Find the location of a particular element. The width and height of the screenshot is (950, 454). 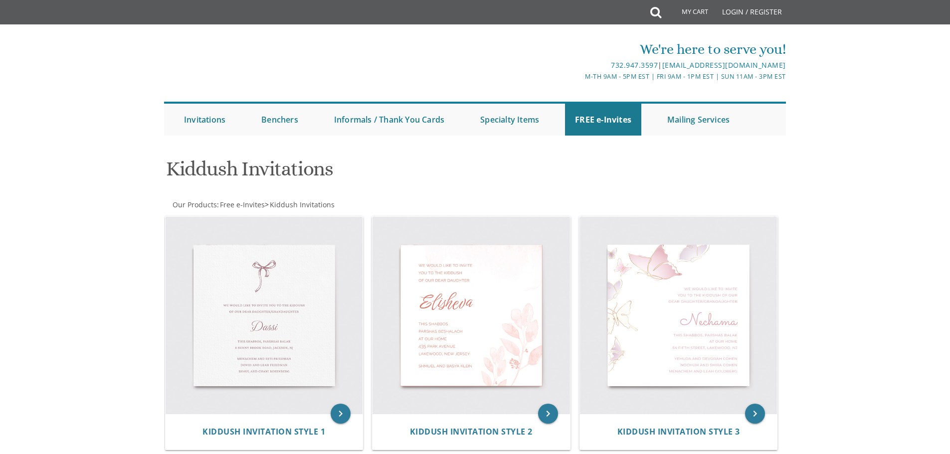

h1: Kiddush Invitations is located at coordinates (370, 173).